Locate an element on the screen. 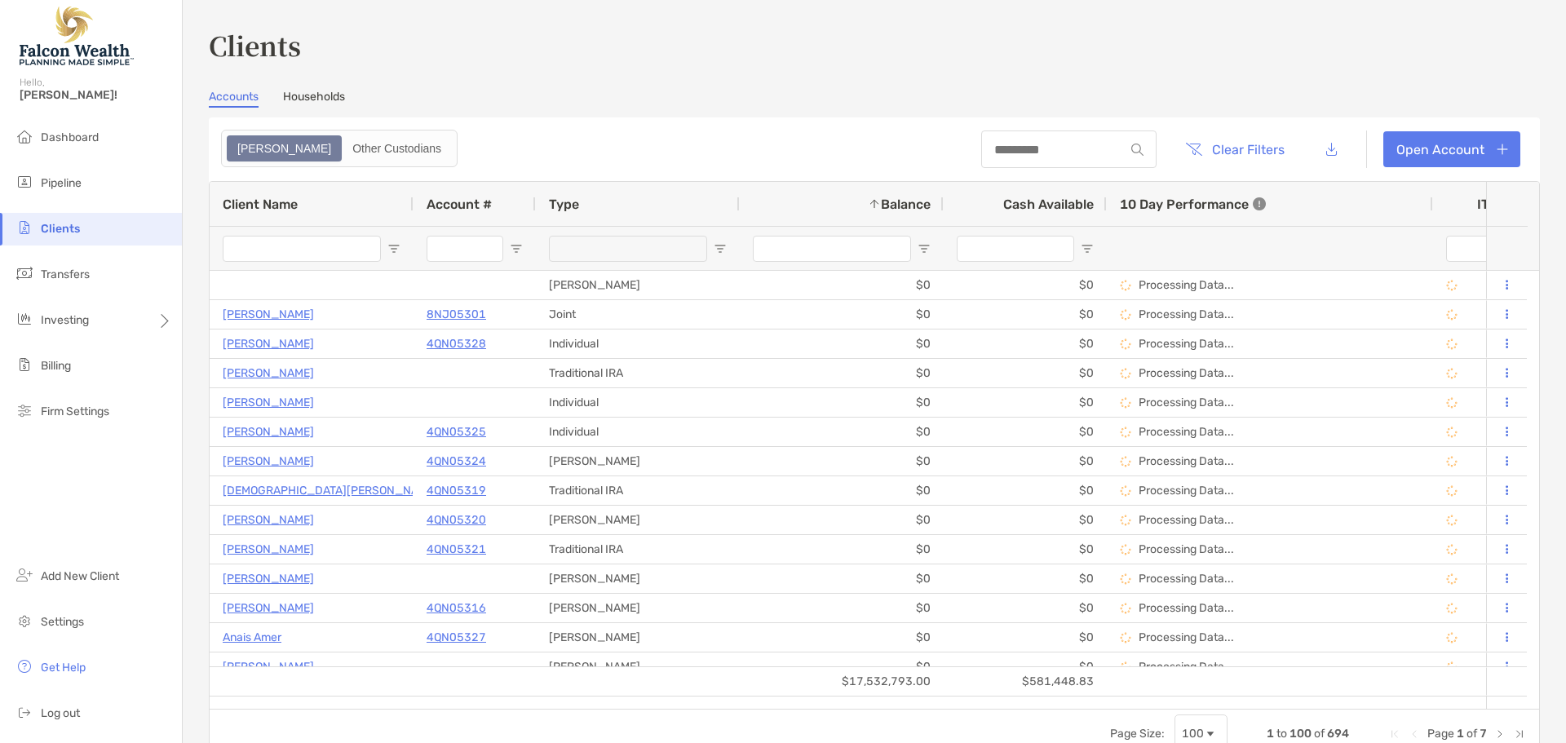 This screenshot has height=743, width=1566. span: Account # is located at coordinates (459, 204).